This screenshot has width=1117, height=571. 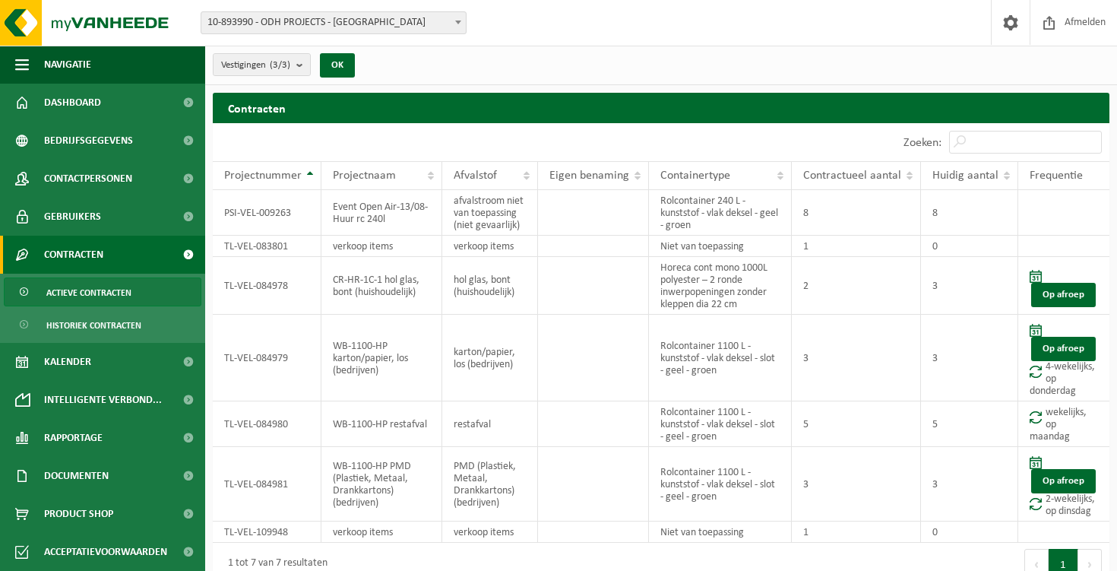 I want to click on span: Huidig aantal, so click(x=965, y=175).